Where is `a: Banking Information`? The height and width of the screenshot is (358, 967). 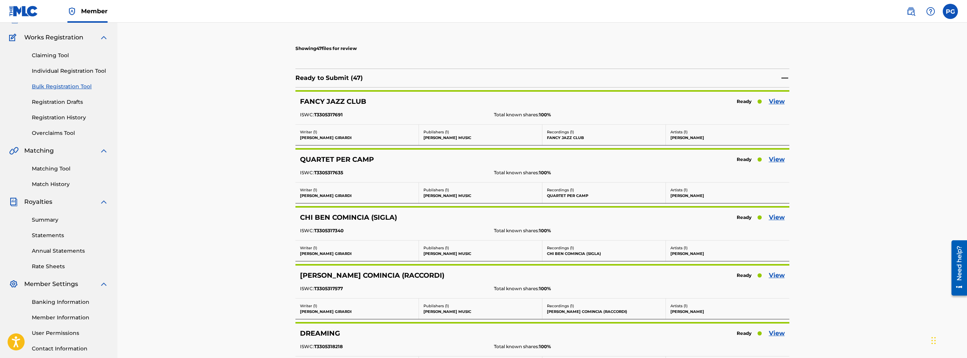 a: Banking Information is located at coordinates (70, 302).